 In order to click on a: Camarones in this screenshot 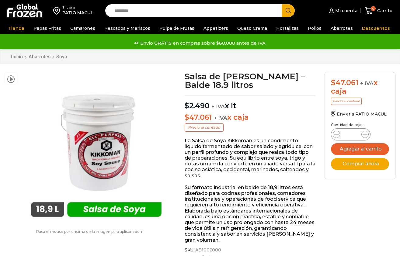, I will do `click(83, 28)`.